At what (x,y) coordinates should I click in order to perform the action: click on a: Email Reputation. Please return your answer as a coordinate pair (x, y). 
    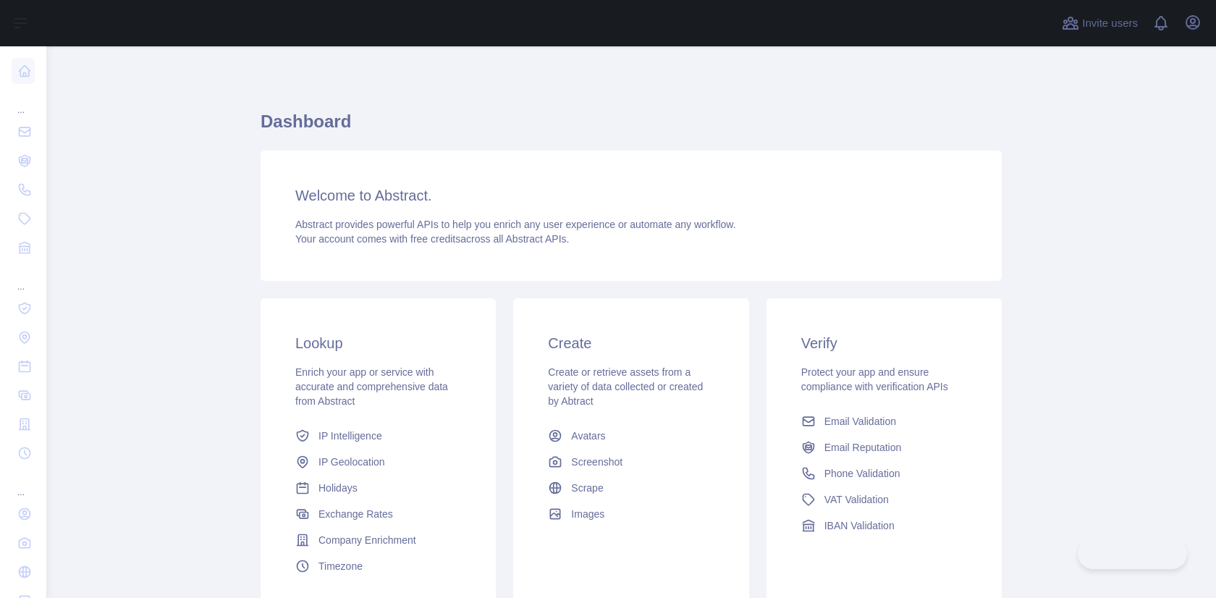
    Looking at the image, I should click on (883, 447).